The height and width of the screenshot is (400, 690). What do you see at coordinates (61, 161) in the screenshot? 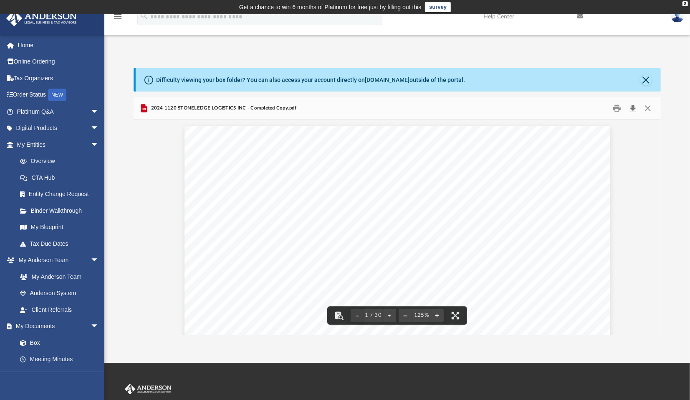
I see `a: Overview` at bounding box center [61, 161].